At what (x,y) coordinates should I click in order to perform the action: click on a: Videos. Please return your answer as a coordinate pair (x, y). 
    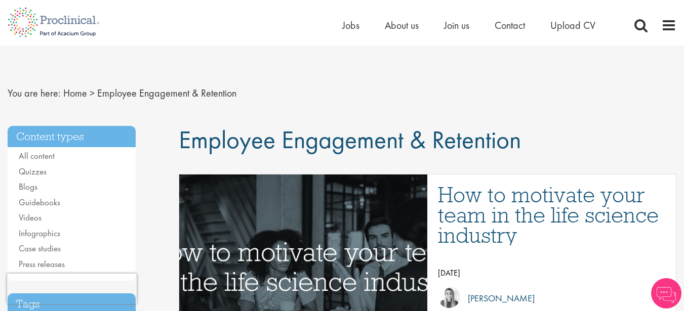
    Looking at the image, I should click on (30, 218).